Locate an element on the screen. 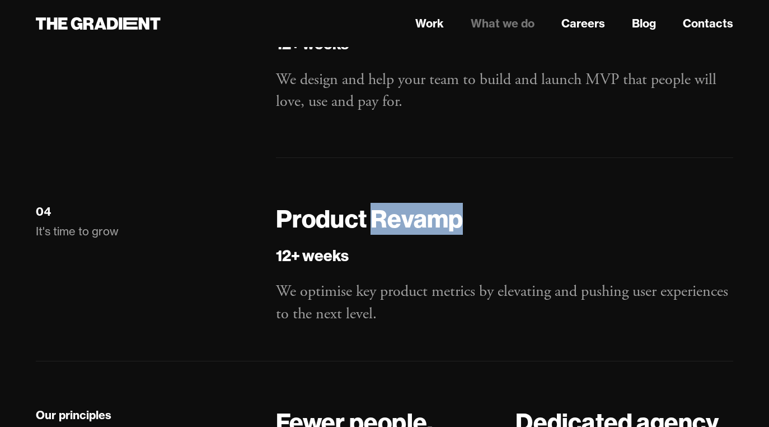 This screenshot has height=427, width=769. p: We design and help your team to build and launch MVP that people will love, use and pay for. is located at coordinates (504, 91).